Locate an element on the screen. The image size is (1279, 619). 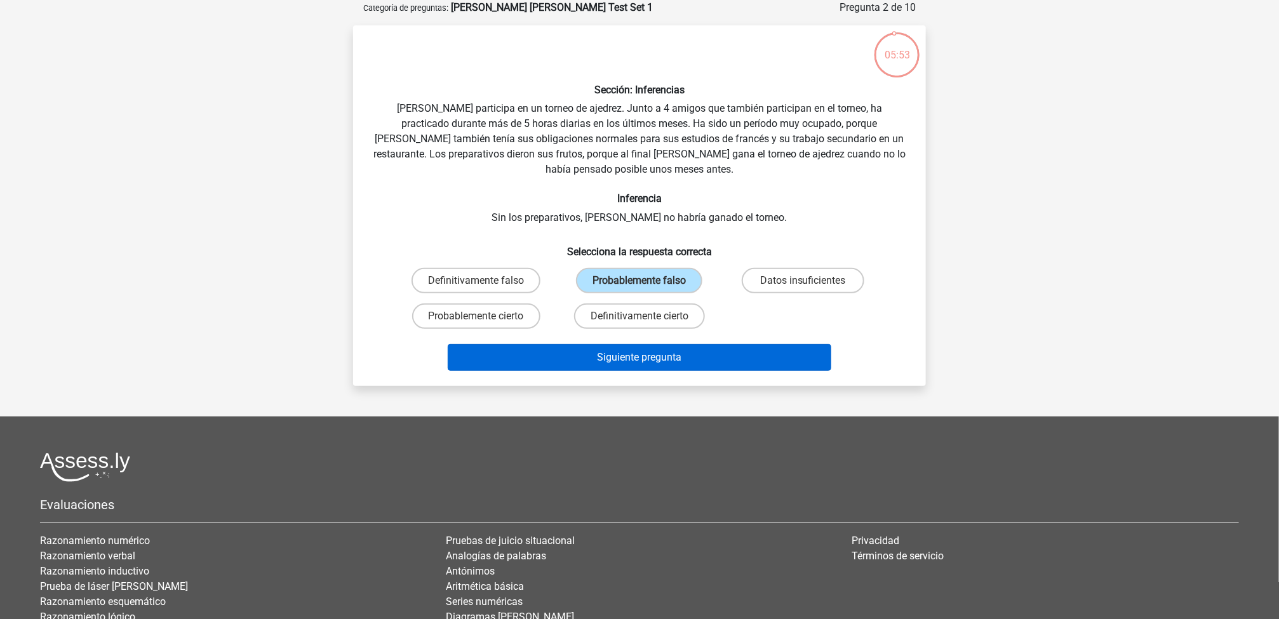
h5: Evaluaciones is located at coordinates (639, 505).